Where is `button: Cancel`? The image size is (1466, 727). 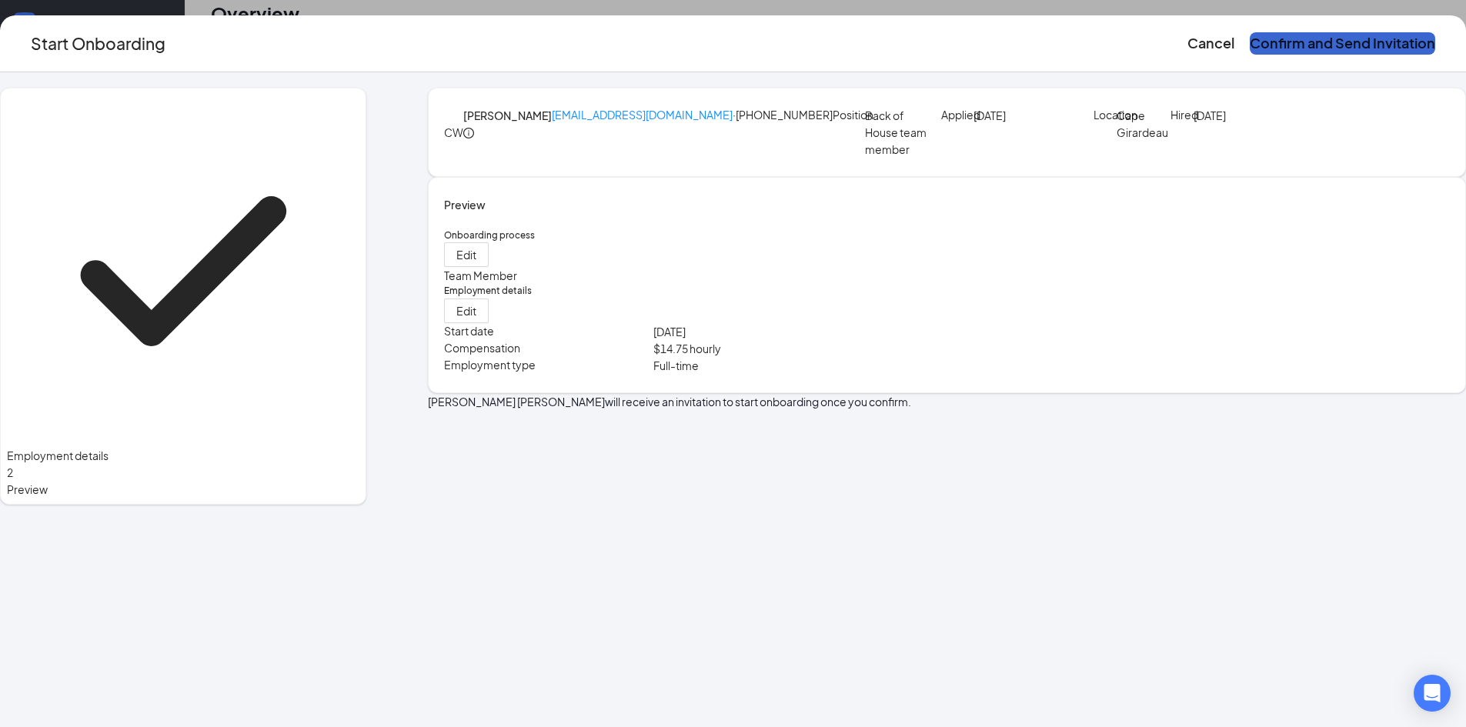 button: Cancel is located at coordinates (1210, 43).